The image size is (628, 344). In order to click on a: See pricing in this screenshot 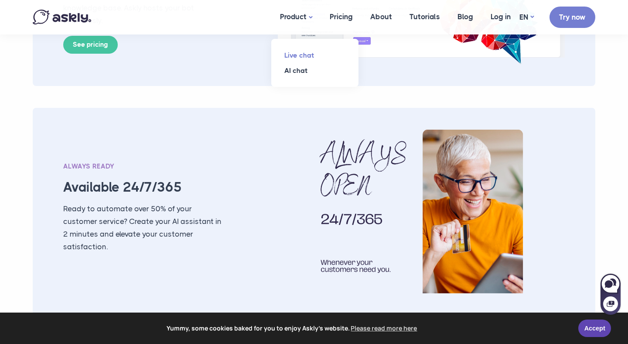, I will do `click(90, 45)`.